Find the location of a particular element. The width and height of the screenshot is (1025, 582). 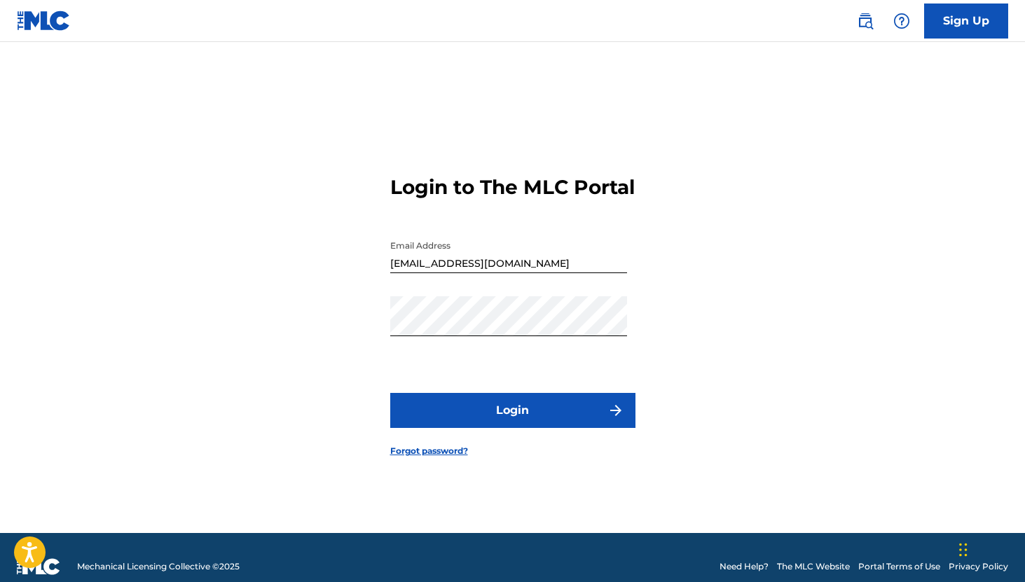

img: logo is located at coordinates (39, 567).